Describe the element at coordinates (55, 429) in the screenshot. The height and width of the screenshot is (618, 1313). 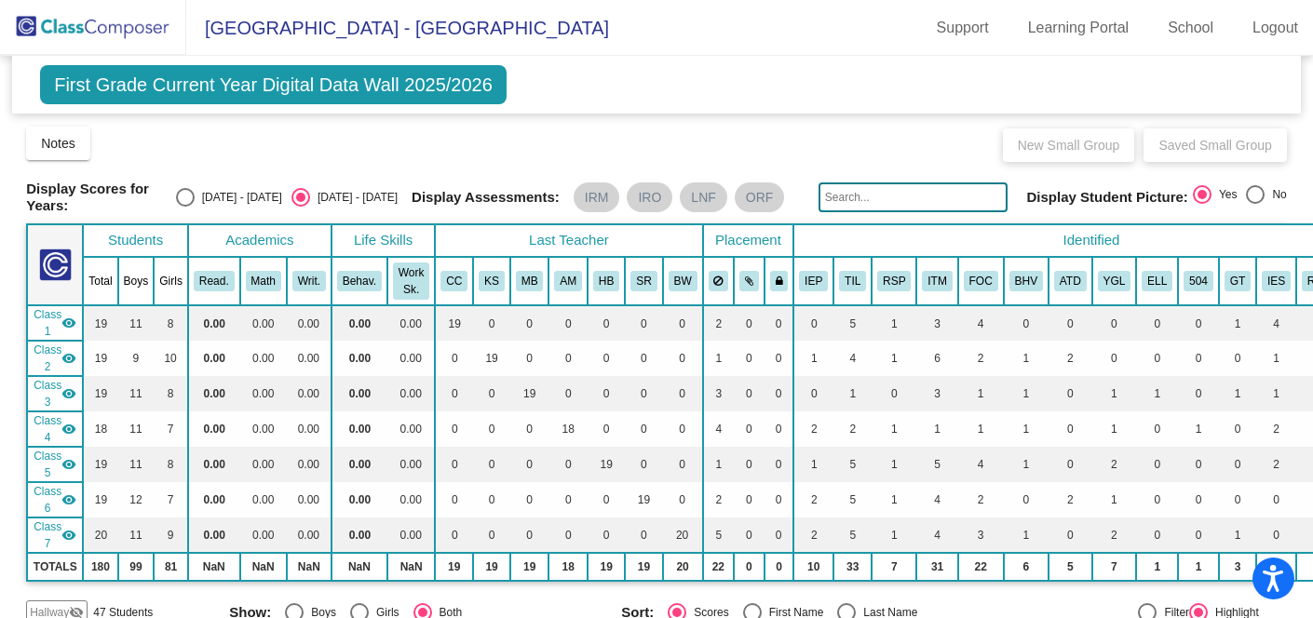
I see `td: Andrea Marriott - No Class Name` at that location.